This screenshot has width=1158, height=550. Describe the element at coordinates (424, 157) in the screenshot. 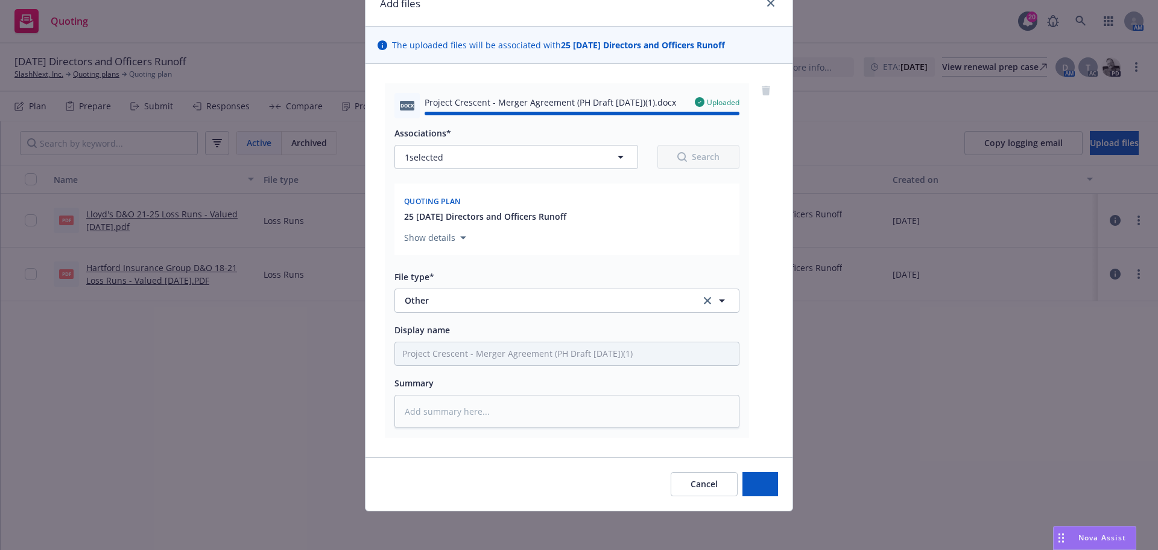

I see `span: 1 selected` at that location.